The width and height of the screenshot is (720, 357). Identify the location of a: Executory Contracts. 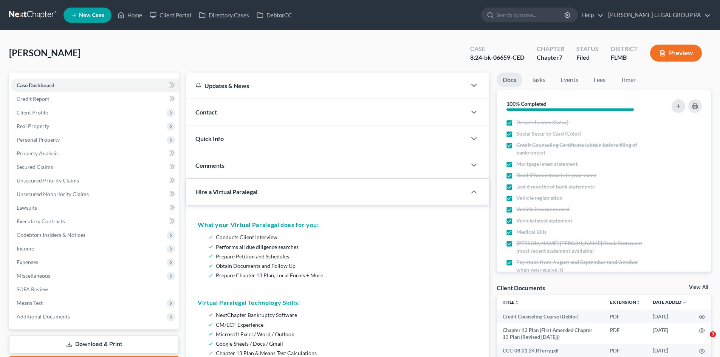
(94, 221).